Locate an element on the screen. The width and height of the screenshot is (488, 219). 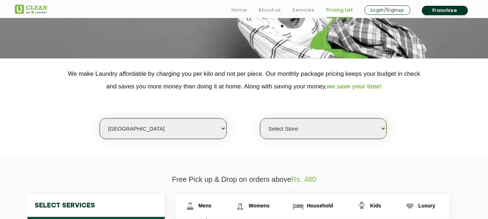
img: Mens is located at coordinates (190, 206).